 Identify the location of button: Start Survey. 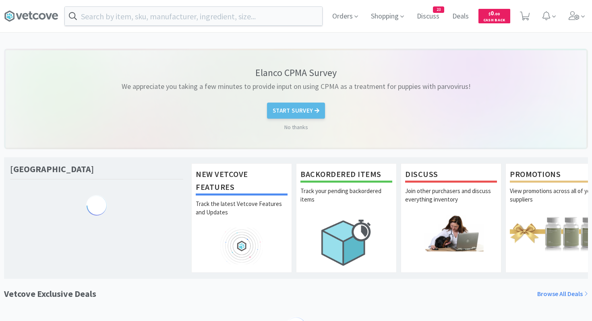
(296, 111).